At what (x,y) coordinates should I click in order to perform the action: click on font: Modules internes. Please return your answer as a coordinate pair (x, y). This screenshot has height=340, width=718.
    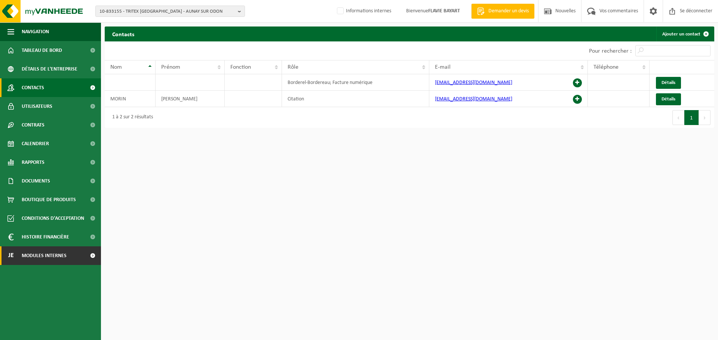
    Looking at the image, I should click on (44, 256).